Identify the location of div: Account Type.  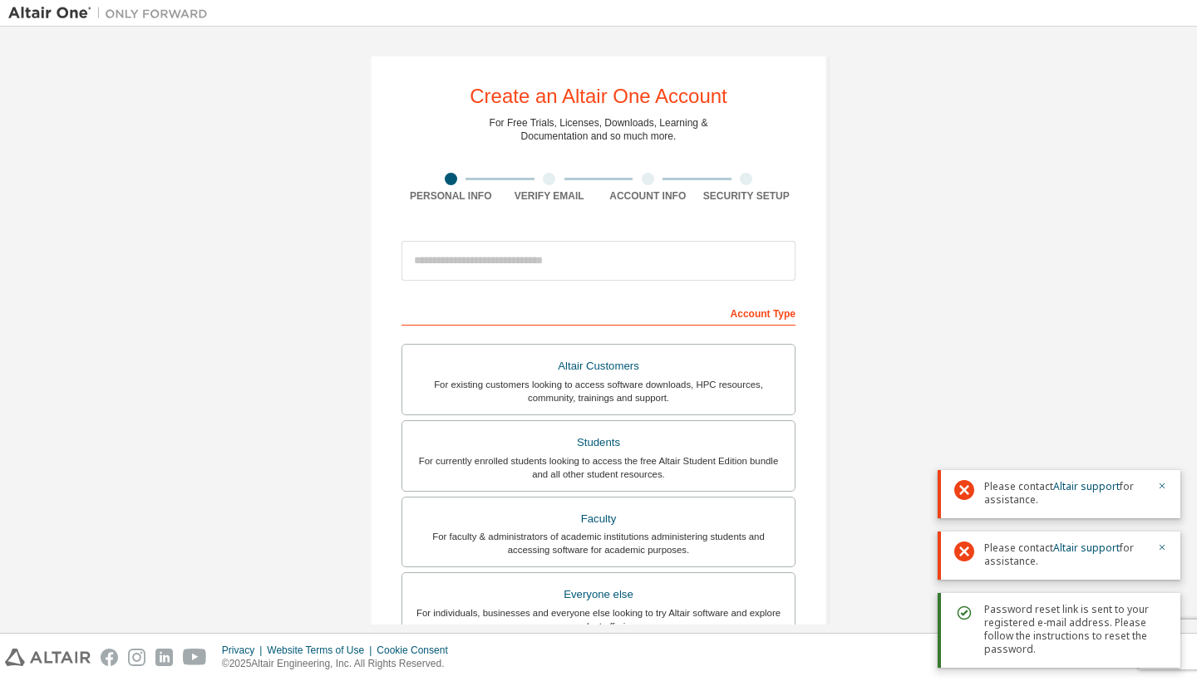
(598, 312).